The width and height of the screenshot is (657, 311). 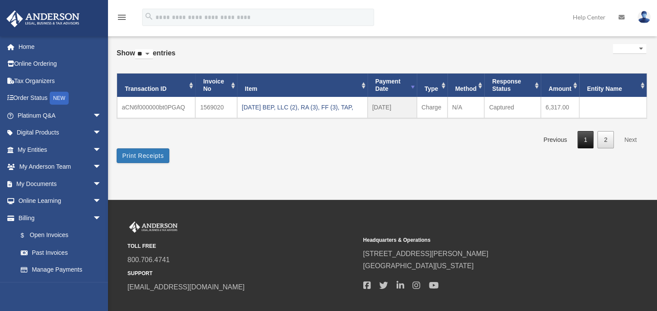 I want to click on td: aCN6f000000bt0PGAQ, so click(x=156, y=107).